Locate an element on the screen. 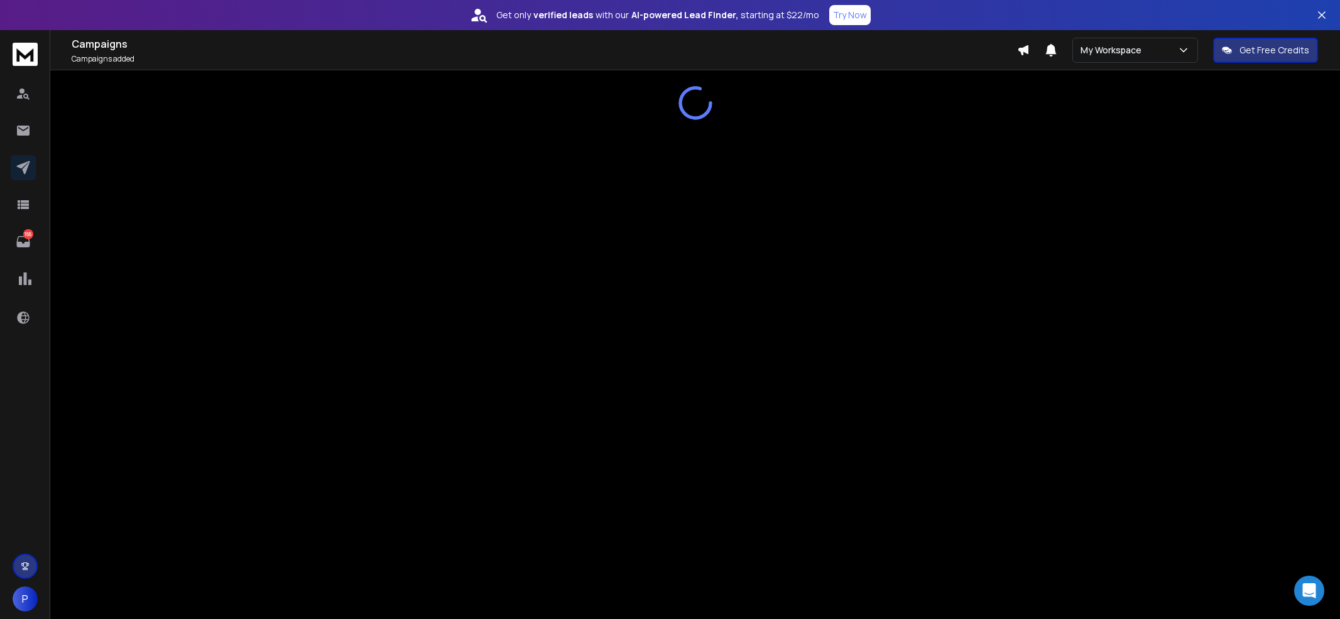  button: P is located at coordinates (25, 599).